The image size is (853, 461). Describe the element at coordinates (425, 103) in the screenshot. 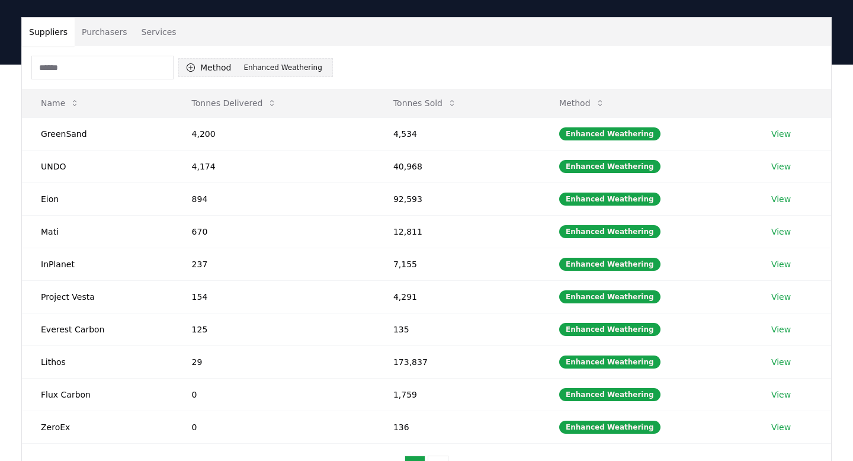

I see `button: Tonnes Sold` at that location.